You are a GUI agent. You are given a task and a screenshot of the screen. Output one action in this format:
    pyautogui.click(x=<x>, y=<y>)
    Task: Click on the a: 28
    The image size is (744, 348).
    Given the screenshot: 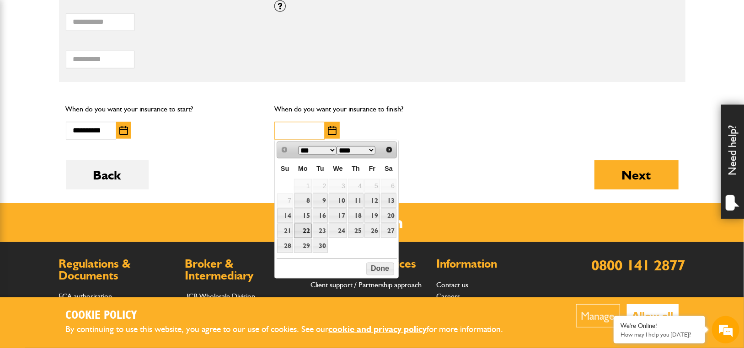 What is the action you would take?
    pyautogui.click(x=285, y=246)
    